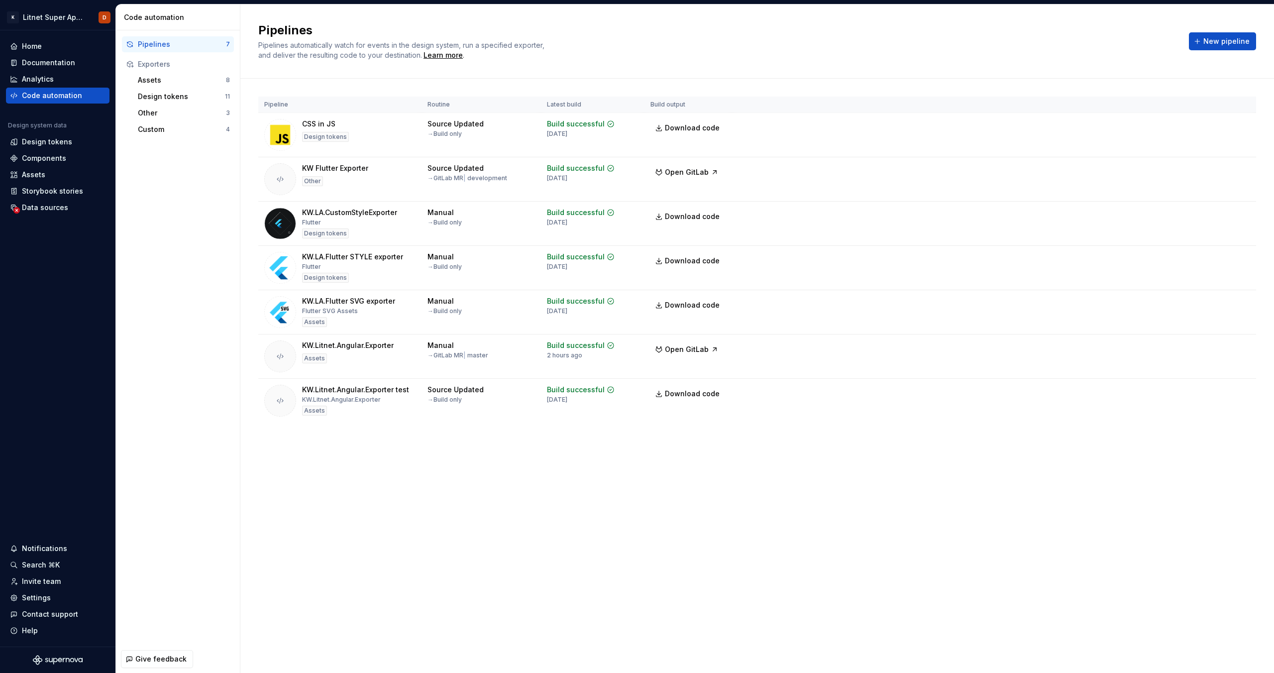 Image resolution: width=1274 pixels, height=673 pixels. I want to click on a: Pipelines7, so click(178, 44).